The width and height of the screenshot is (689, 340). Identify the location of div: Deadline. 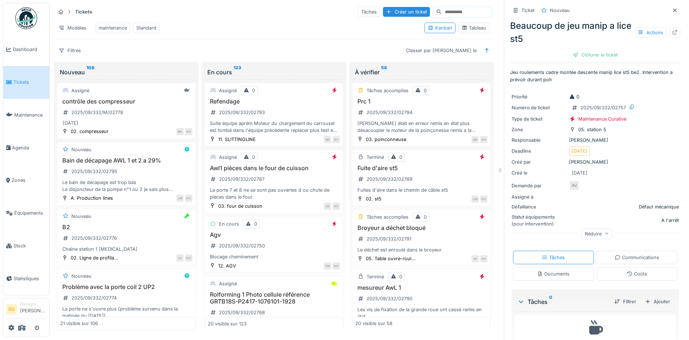
(539, 151).